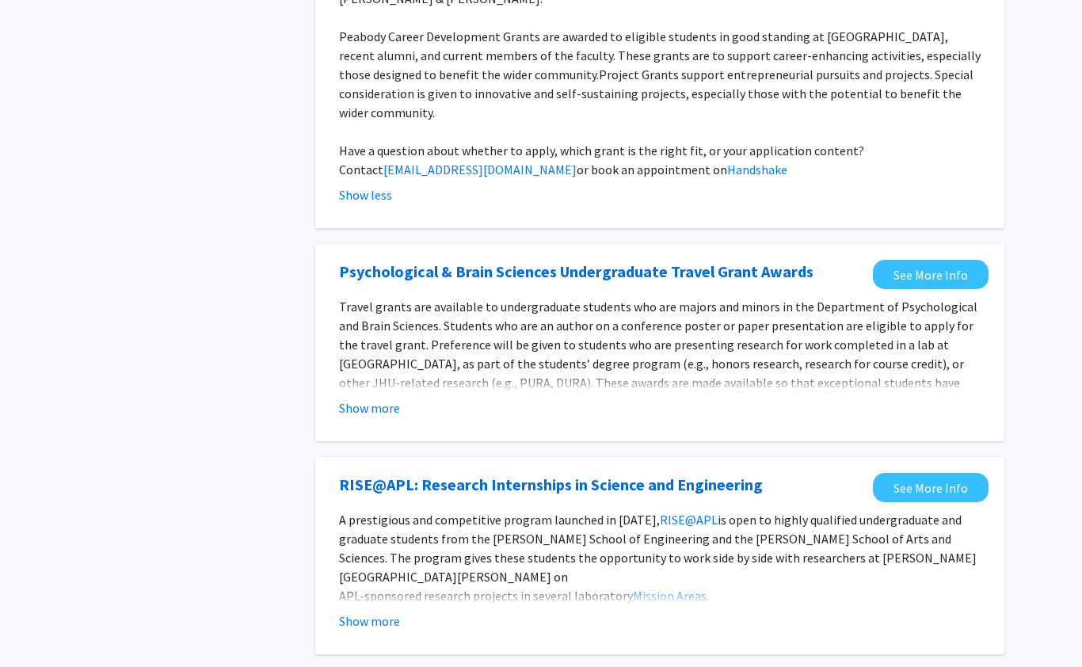  What do you see at coordinates (656, 93) in the screenshot?
I see `span: Project Grants support entrepreneurial pursuits and projects. Special consideration is given to i...` at bounding box center [656, 93].